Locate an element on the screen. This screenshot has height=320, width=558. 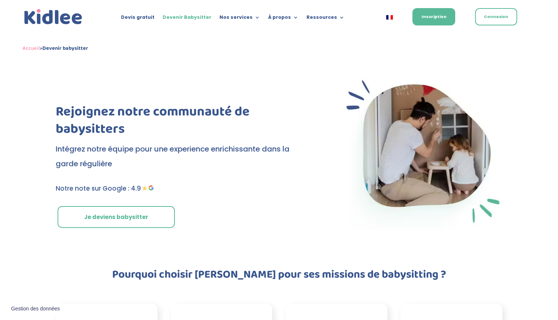
a: Je deviens babysitter is located at coordinates (116, 217).